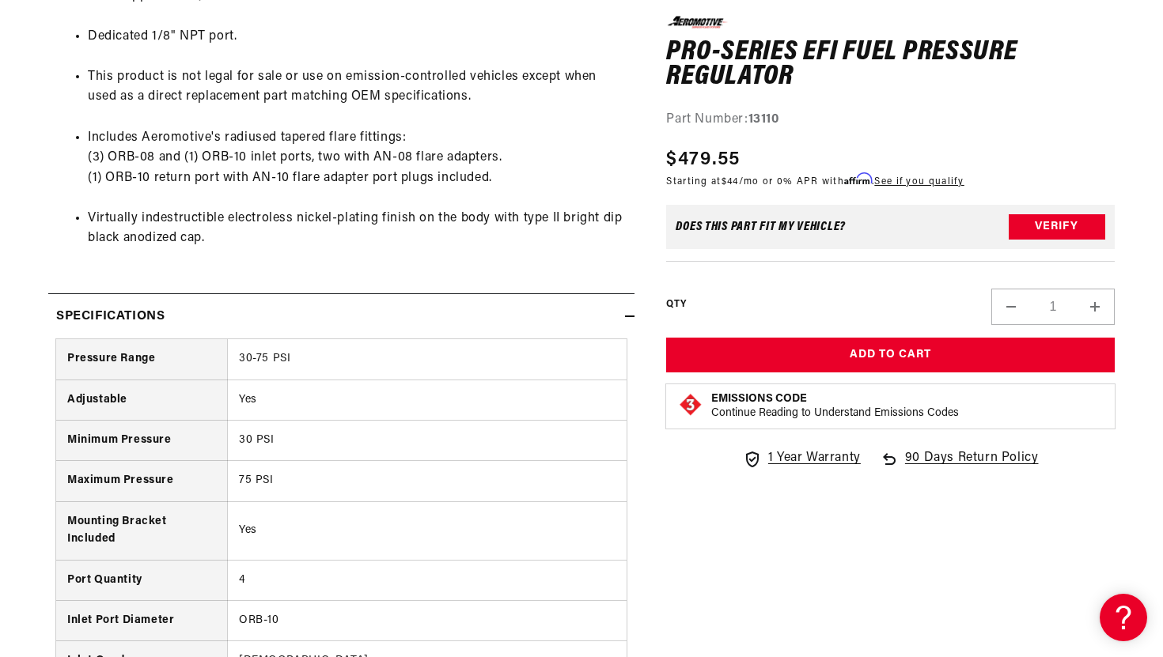 This screenshot has width=1163, height=657. I want to click on button: Emissions CodeContinue Reading to Understand Emissions Codes, so click(835, 407).